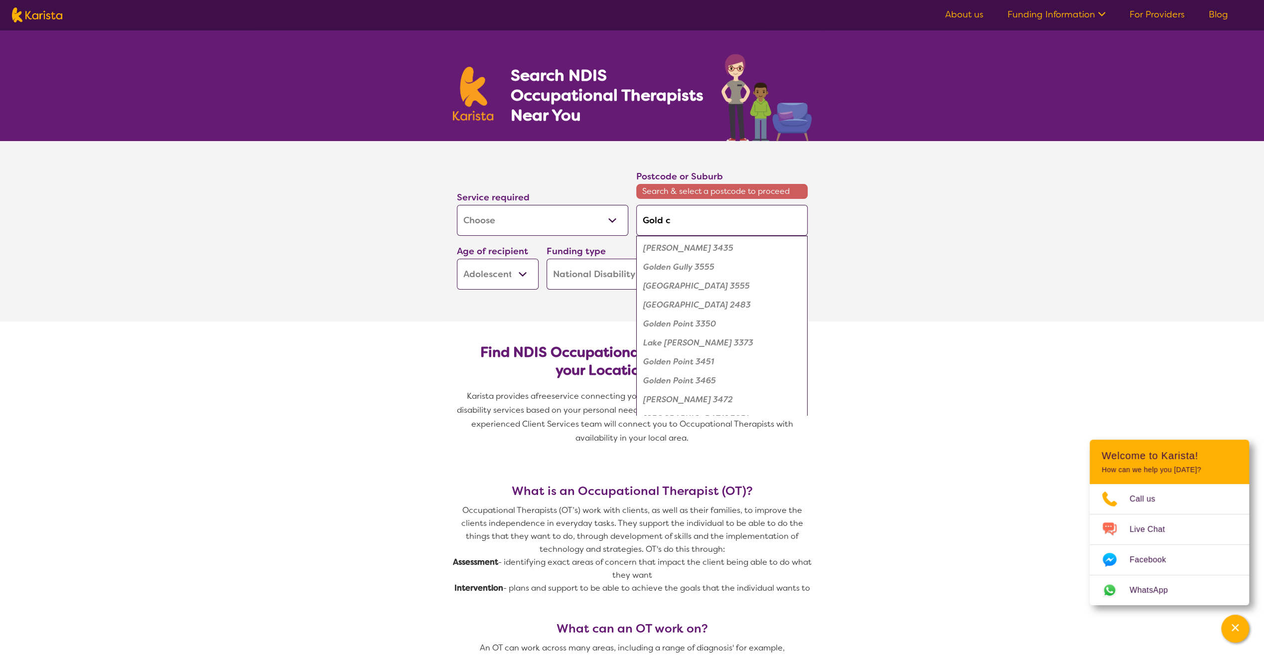 This screenshot has width=1264, height=655. What do you see at coordinates (633, 416) in the screenshot?
I see `span: service connecting you with Occupational Therapists and other disability services based on your p...` at bounding box center [633, 416].